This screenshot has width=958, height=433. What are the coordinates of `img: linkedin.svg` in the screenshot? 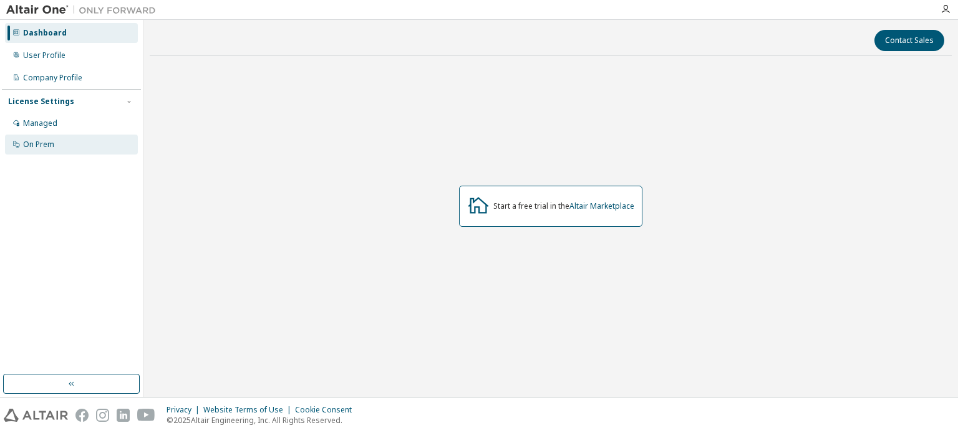 It's located at (123, 415).